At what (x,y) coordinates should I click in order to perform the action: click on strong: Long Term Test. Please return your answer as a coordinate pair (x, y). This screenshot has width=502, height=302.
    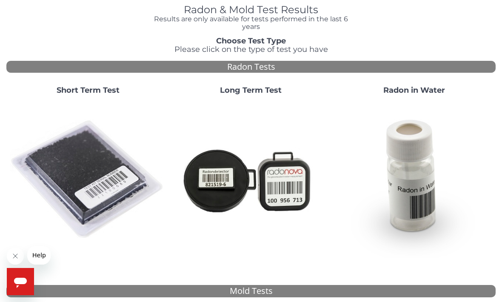
    Looking at the image, I should click on (251, 90).